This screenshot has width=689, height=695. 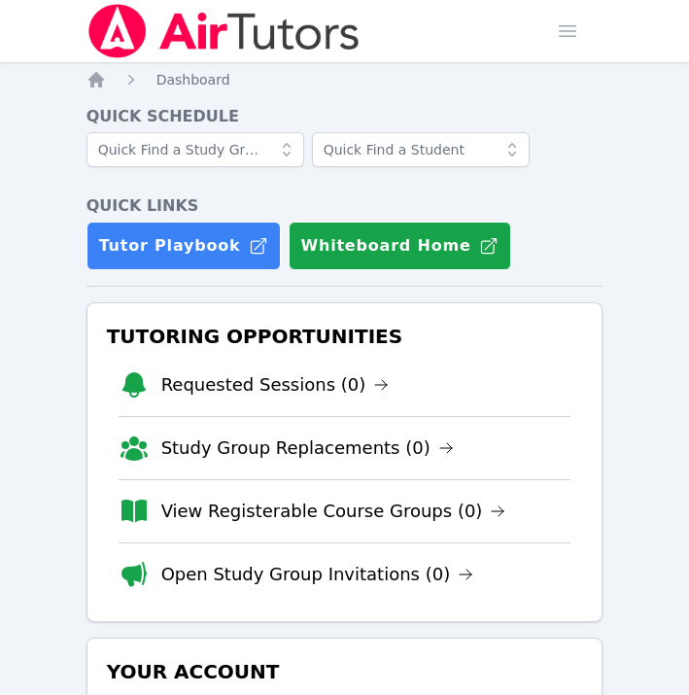 I want to click on h3: Tutoring Opportunities, so click(x=345, y=336).